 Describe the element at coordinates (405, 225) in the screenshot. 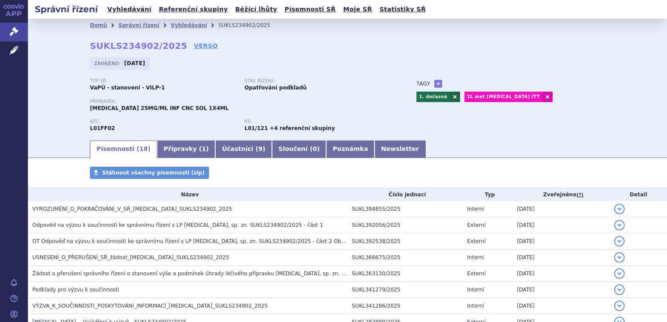

I see `td: SUKL392056/2025` at that location.